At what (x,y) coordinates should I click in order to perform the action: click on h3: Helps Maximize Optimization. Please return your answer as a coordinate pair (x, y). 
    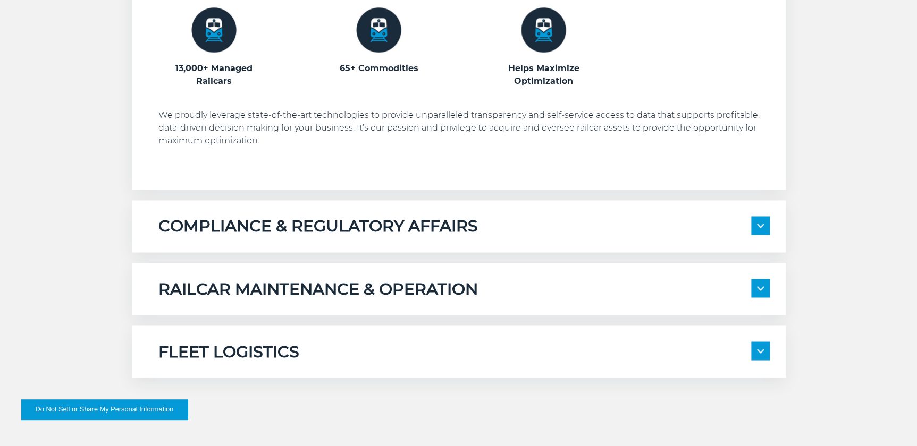
    Looking at the image, I should click on (544, 75).